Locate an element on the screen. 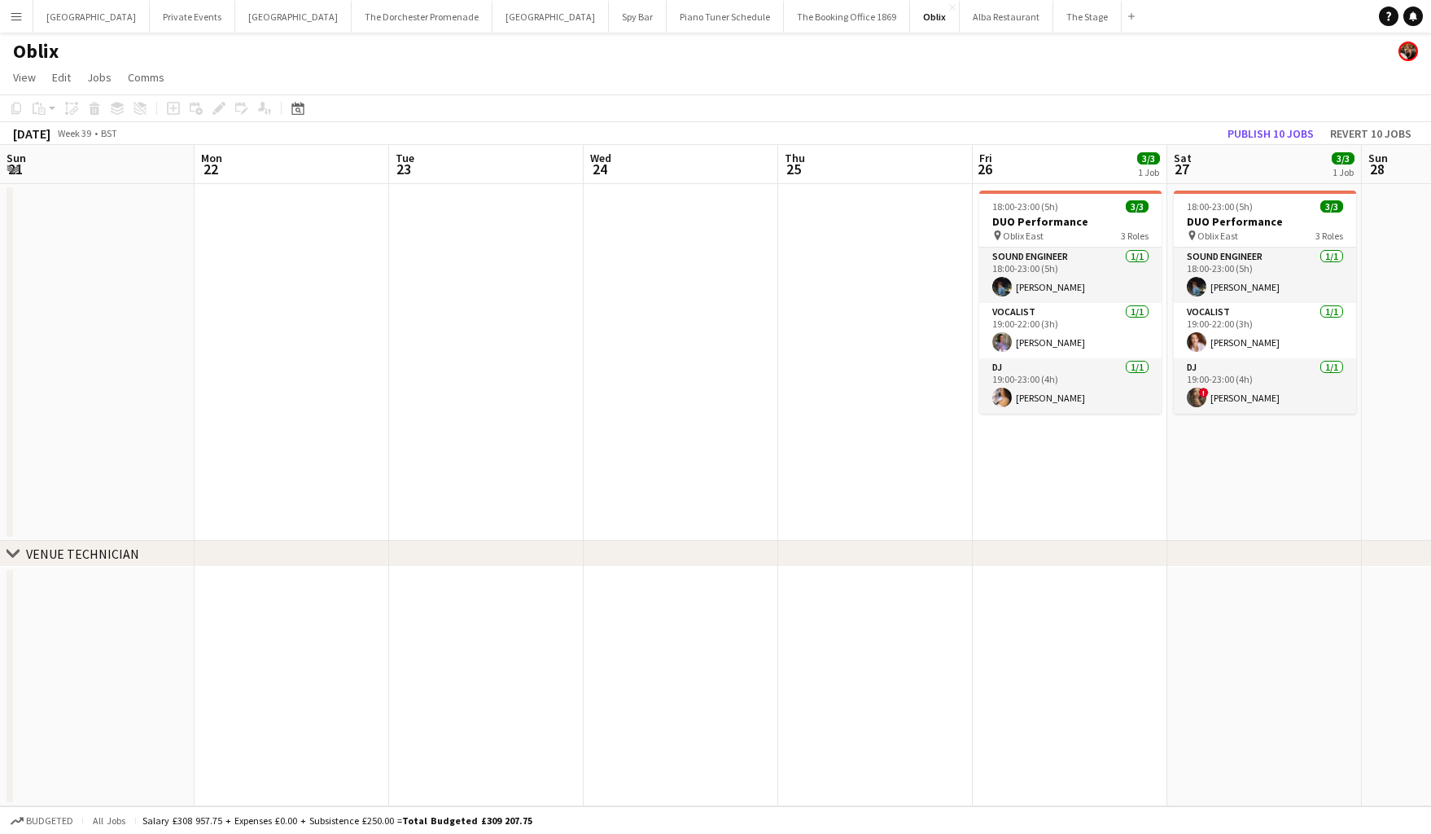 This screenshot has width=1431, height=834. span: Total Budgeted £309 207.75 is located at coordinates (467, 820).